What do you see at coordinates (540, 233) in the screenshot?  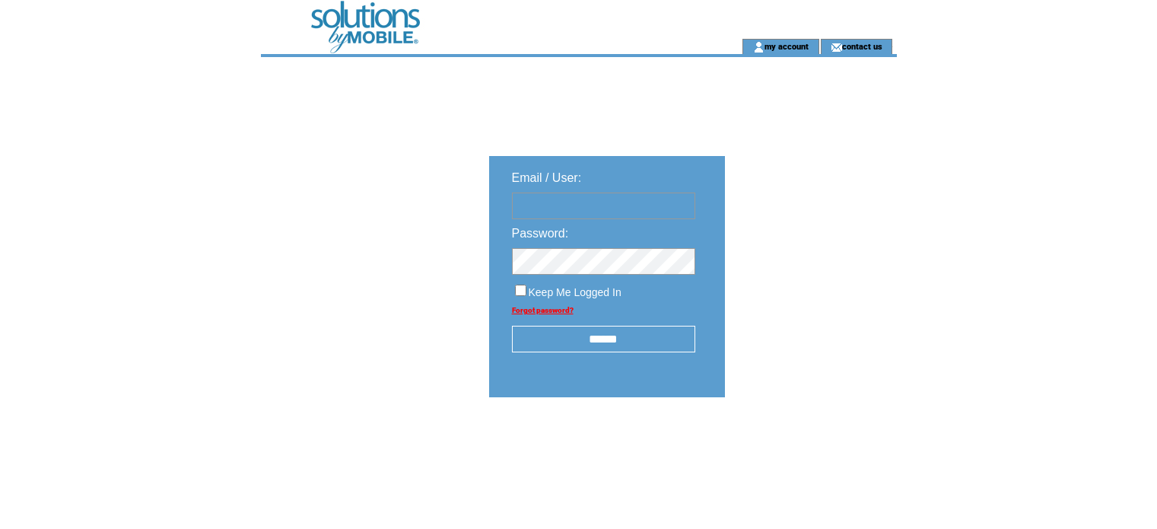 I see `span: Password:` at bounding box center [540, 233].